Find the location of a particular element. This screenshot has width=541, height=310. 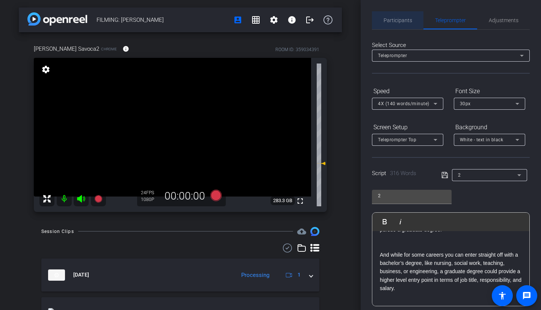

span: Participants is located at coordinates (398, 20).